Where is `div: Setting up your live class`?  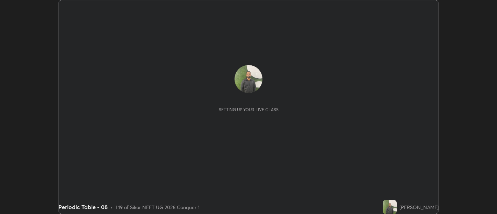
div: Setting up your live class is located at coordinates (249, 109).